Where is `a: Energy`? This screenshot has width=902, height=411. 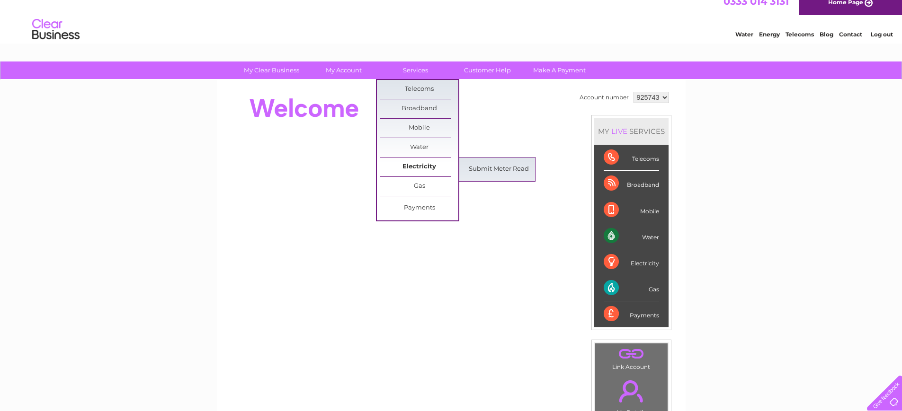 a: Energy is located at coordinates (769, 44).